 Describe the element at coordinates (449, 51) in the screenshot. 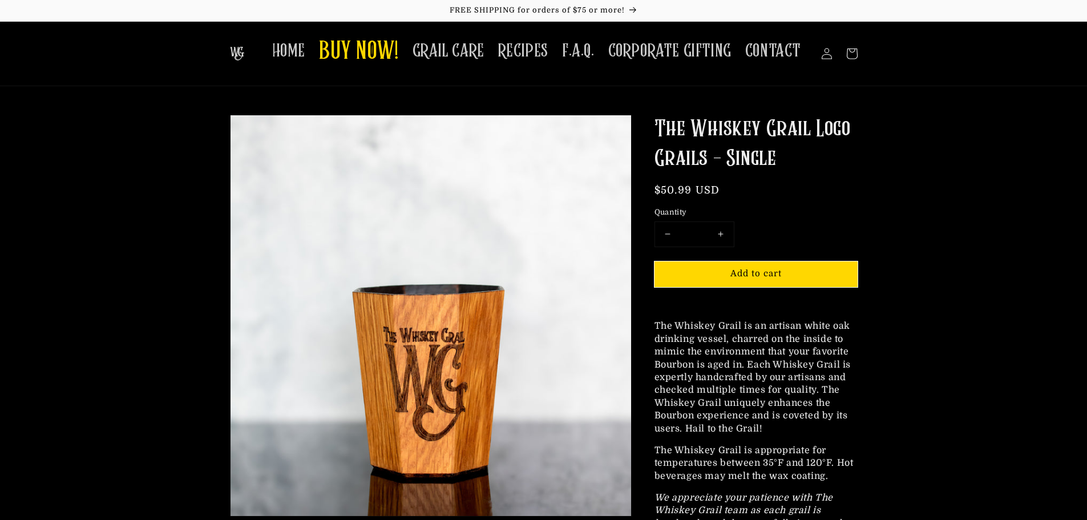

I see `a: GRAIL CARE` at that location.